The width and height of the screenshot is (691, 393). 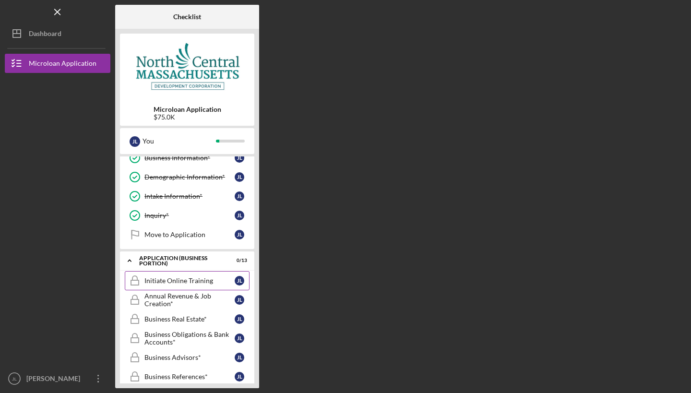 I want to click on a: Intake Information*JL, so click(x=187, y=196).